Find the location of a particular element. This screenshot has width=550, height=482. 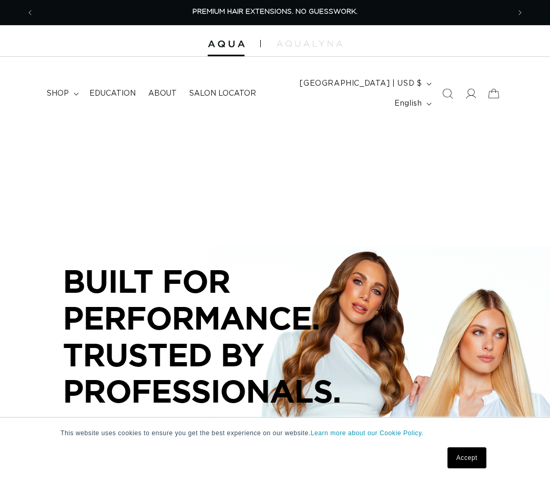

a: About is located at coordinates (162, 94).